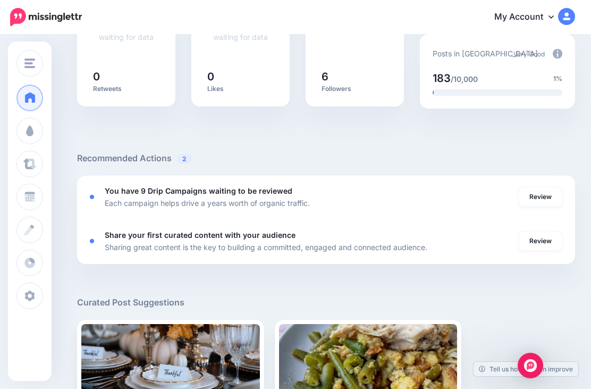  I want to click on span: 2, so click(184, 158).